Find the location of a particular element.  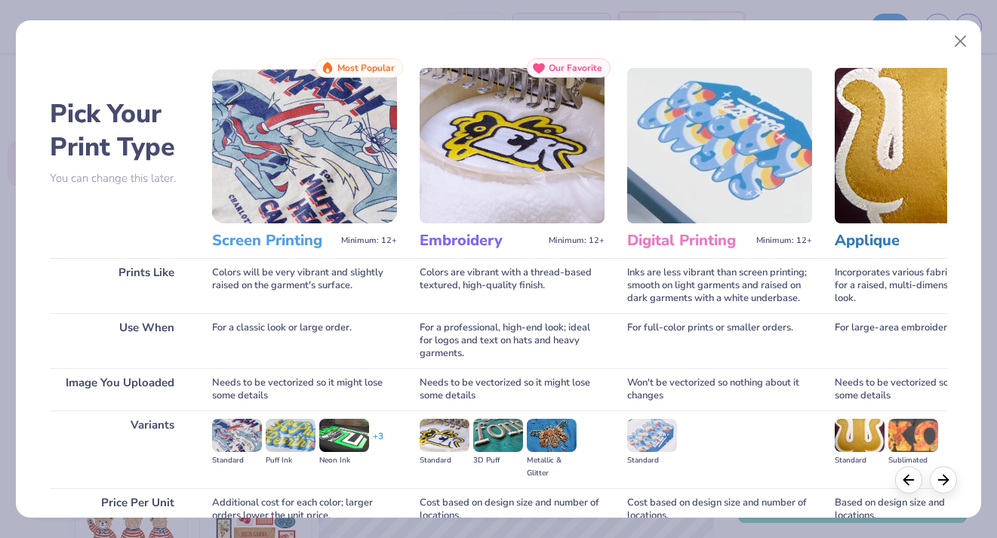

p: You can change this later. is located at coordinates (119, 178).